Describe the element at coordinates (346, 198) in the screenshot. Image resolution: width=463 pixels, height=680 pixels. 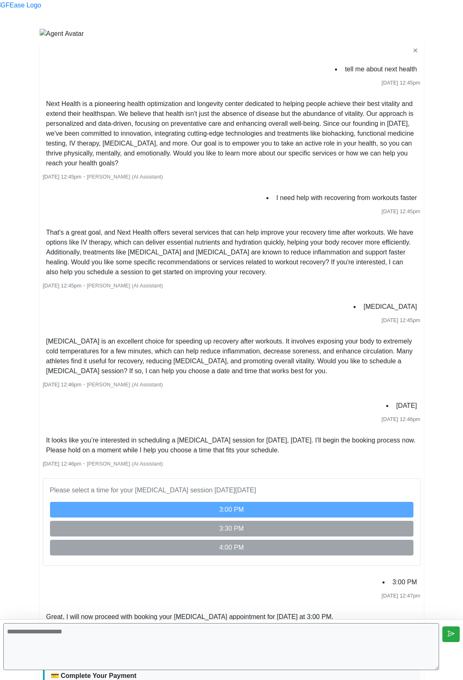
I see `li: I need help with recovering from workouts faster` at that location.